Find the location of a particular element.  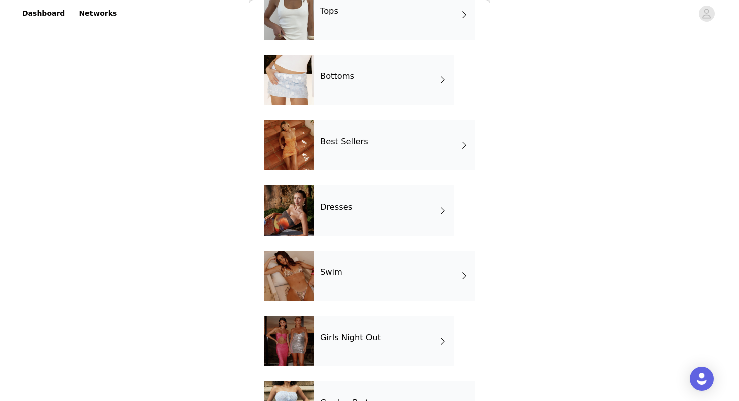

h4: Dresses is located at coordinates (336, 207).